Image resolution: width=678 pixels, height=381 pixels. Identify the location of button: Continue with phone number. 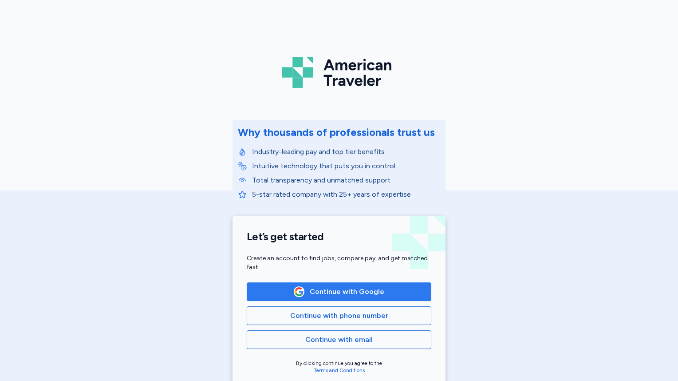
(339, 316).